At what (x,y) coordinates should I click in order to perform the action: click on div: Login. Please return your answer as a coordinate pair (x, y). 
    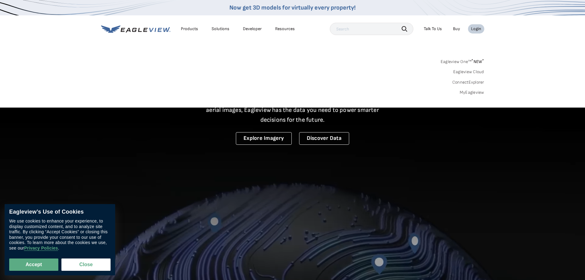
    Looking at the image, I should click on (476, 29).